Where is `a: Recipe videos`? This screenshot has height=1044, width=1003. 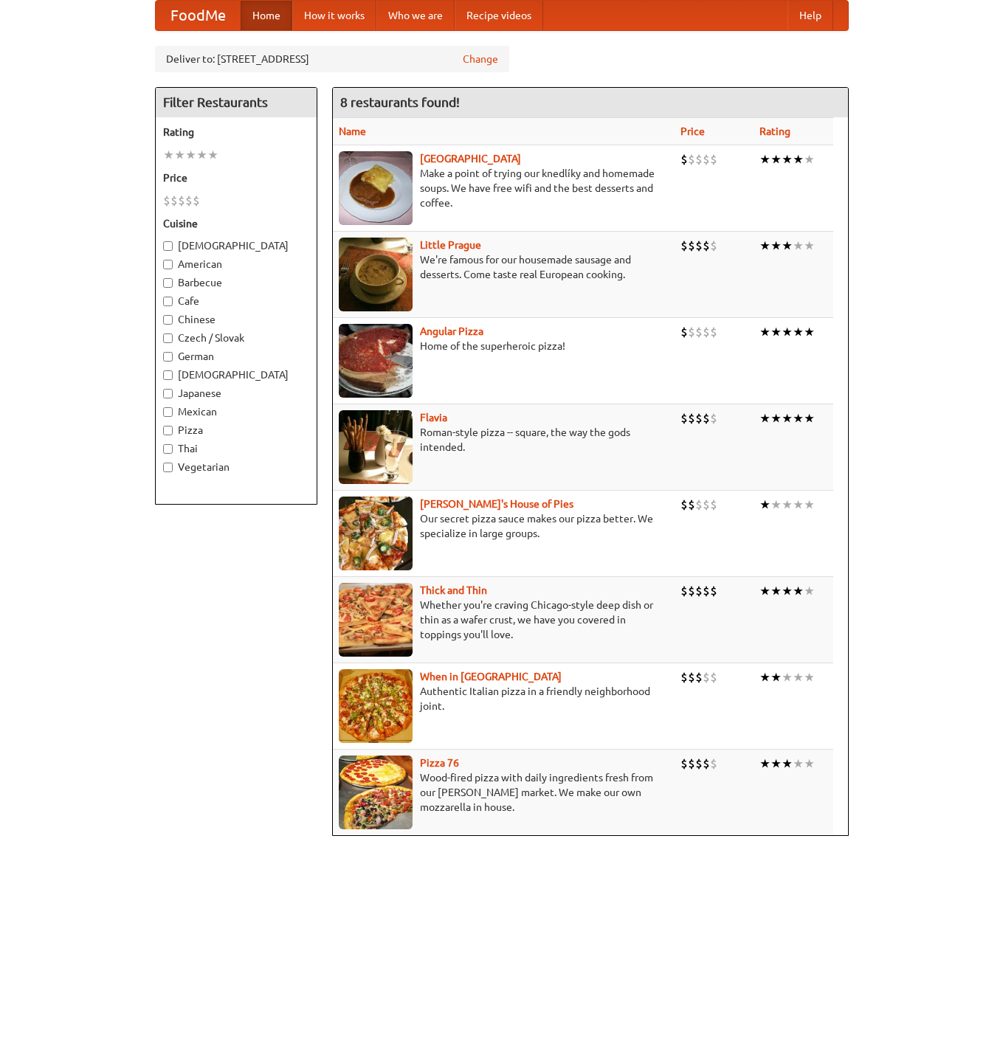
a: Recipe videos is located at coordinates (499, 15).